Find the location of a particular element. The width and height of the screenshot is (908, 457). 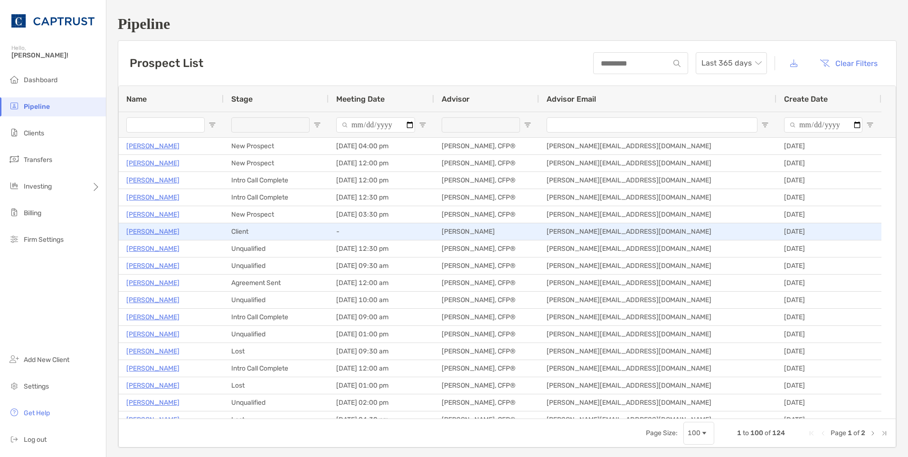

input: Advisor Email Filter Input is located at coordinates (652, 125).